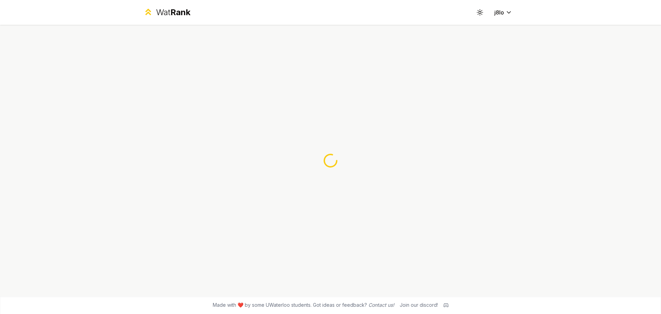  I want to click on span: Rank, so click(180, 12).